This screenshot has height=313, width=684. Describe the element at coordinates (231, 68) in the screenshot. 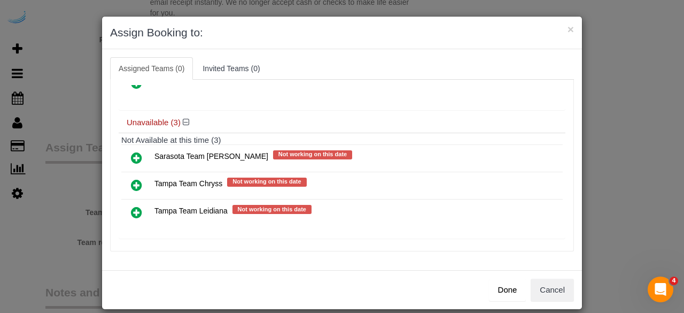

I see `a: Invited Teams (0)` at that location.